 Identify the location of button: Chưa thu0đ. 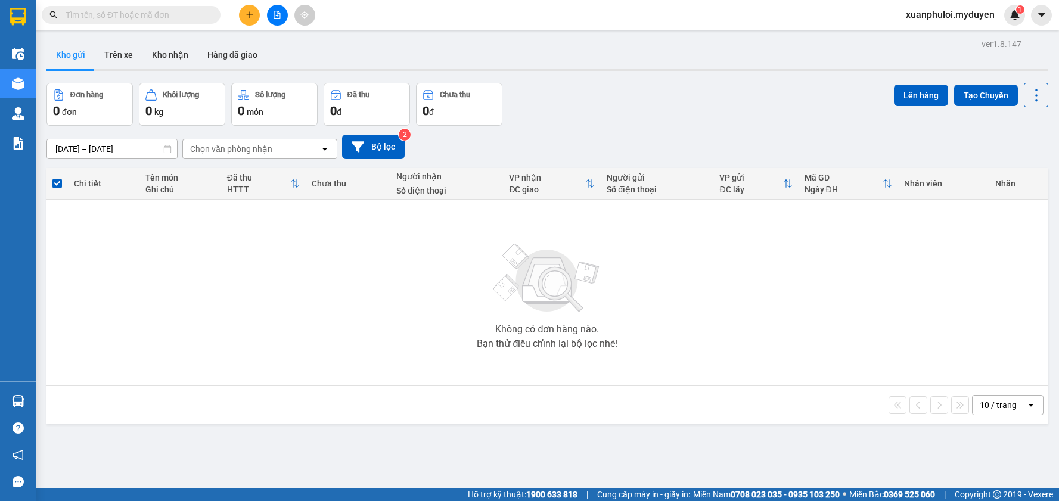
(459, 104).